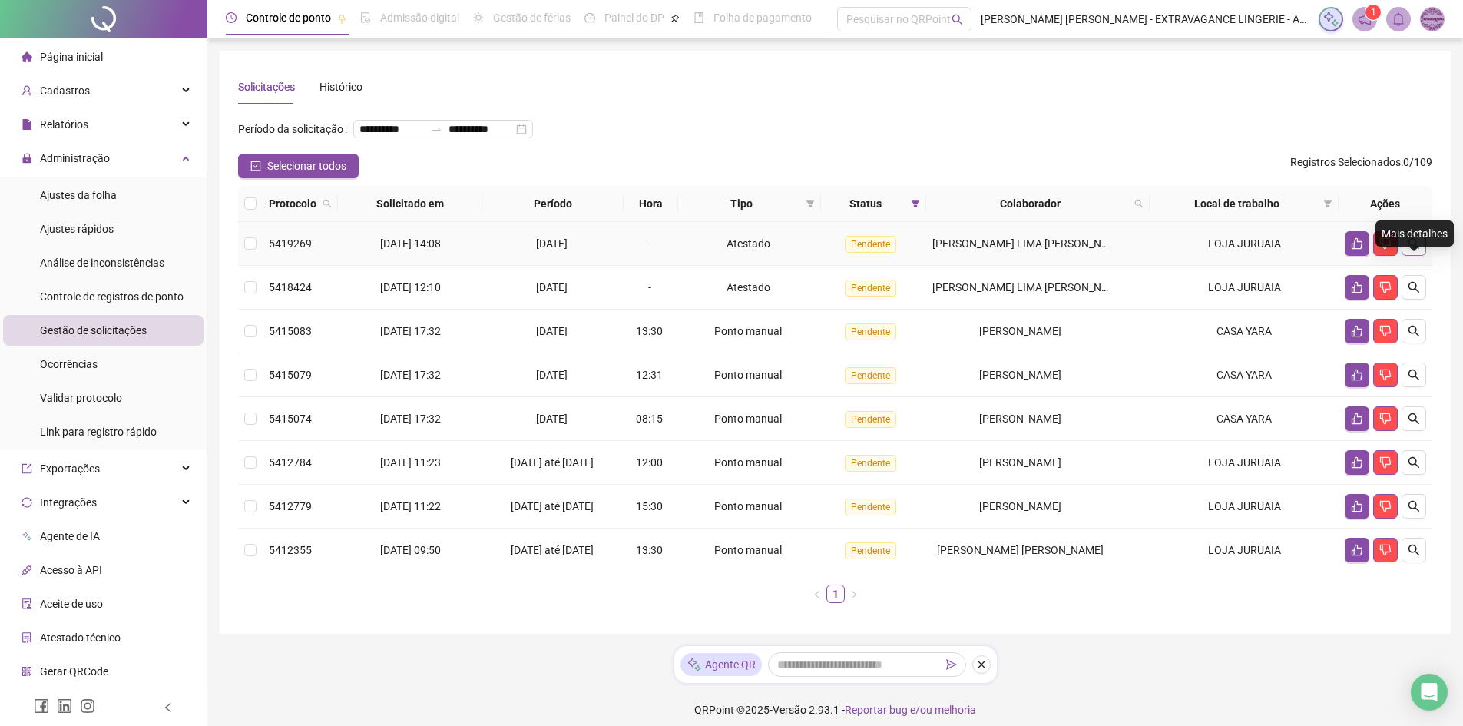 This screenshot has width=1463, height=726. Describe the element at coordinates (1361, 166) in the screenshot. I see `span: : 0 / 109` at that location.